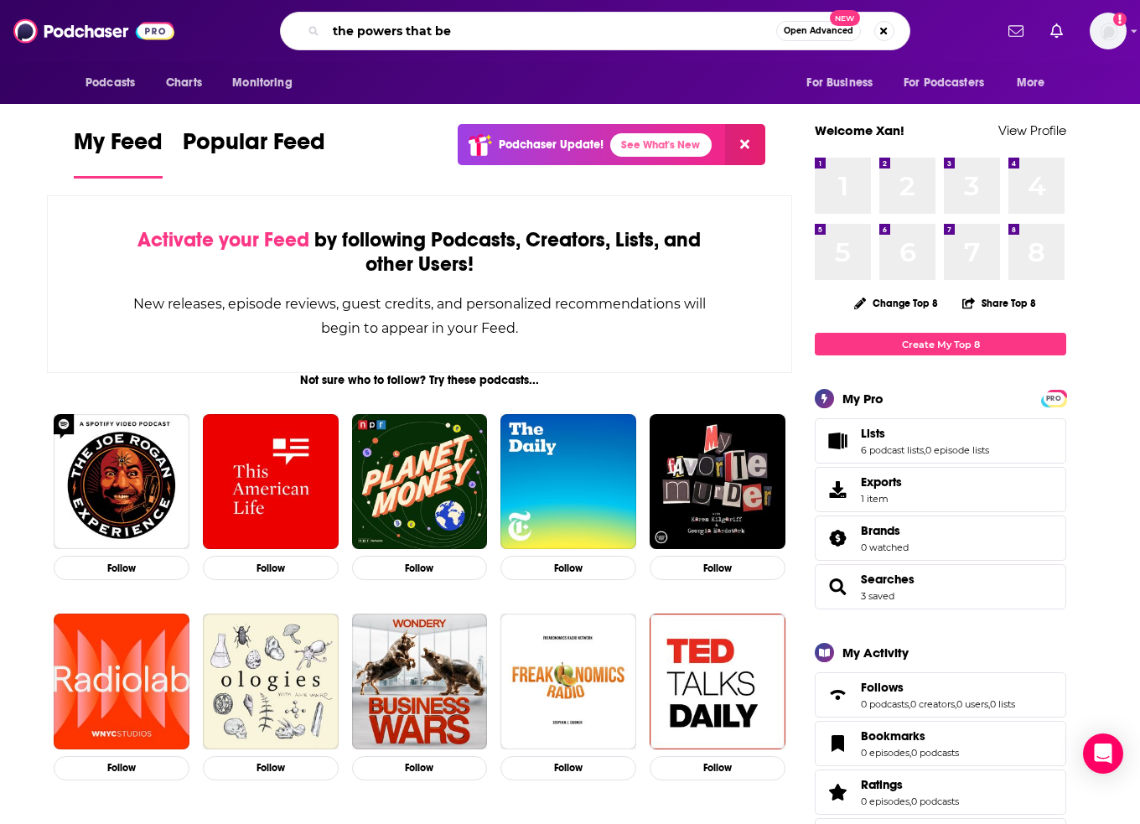 This screenshot has width=1140, height=824. I want to click on img: The Joe Rogan Experience, so click(122, 482).